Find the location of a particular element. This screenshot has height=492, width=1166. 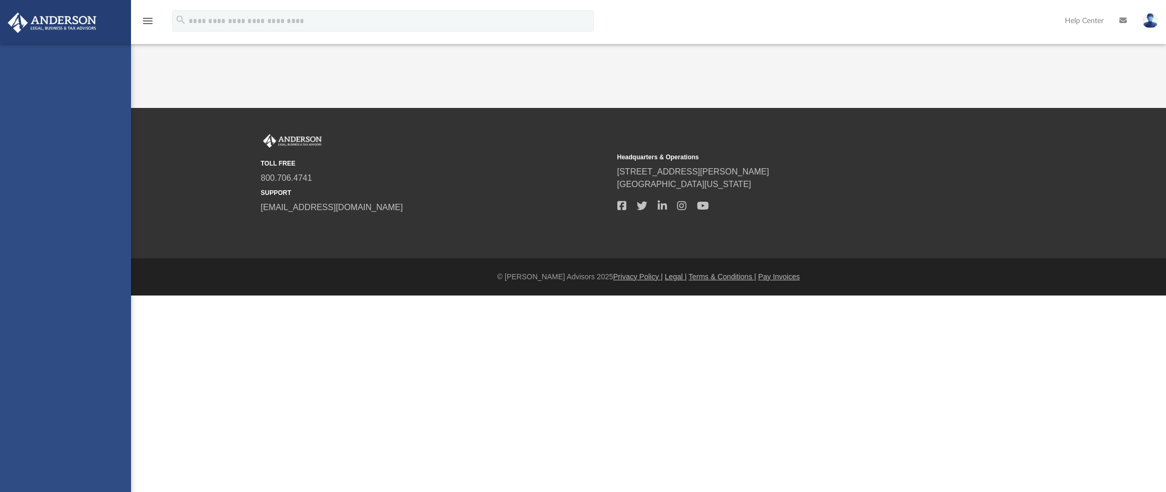

i: search is located at coordinates (181, 20).